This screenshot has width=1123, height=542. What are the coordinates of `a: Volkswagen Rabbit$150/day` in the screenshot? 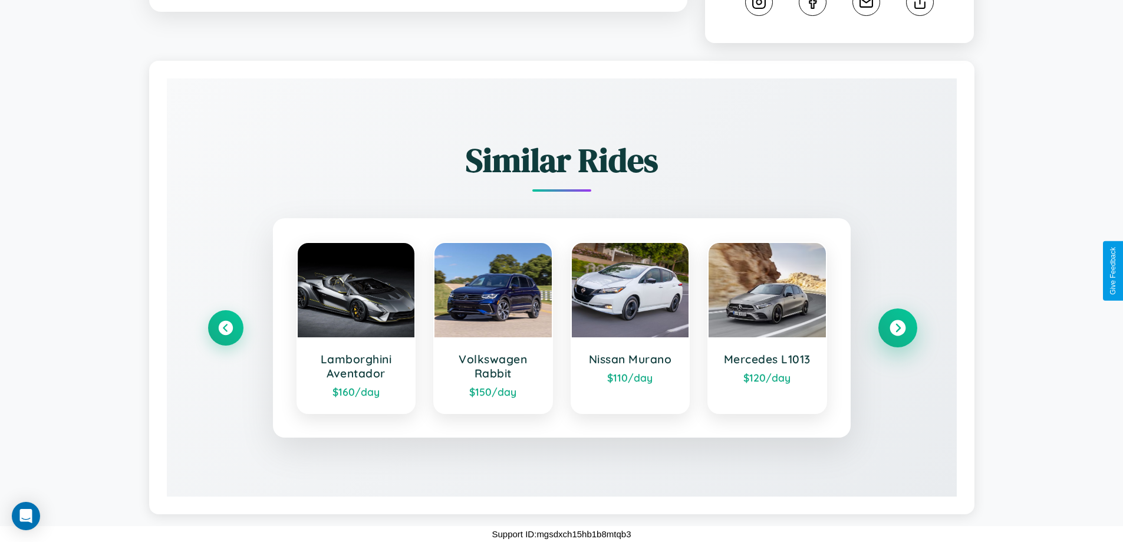 It's located at (493, 328).